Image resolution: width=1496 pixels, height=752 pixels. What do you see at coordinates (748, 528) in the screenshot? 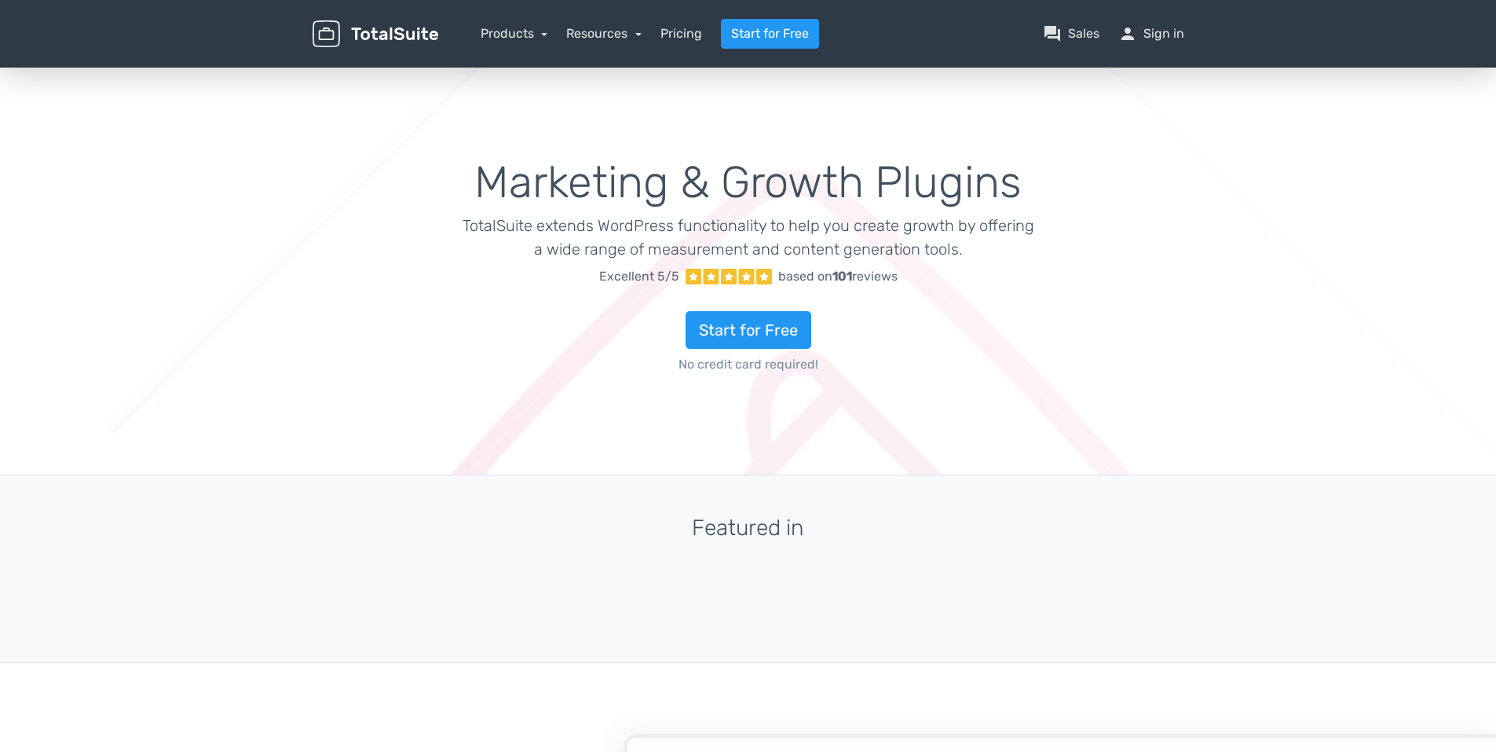
I see `h3: Featured in` at bounding box center [748, 528].